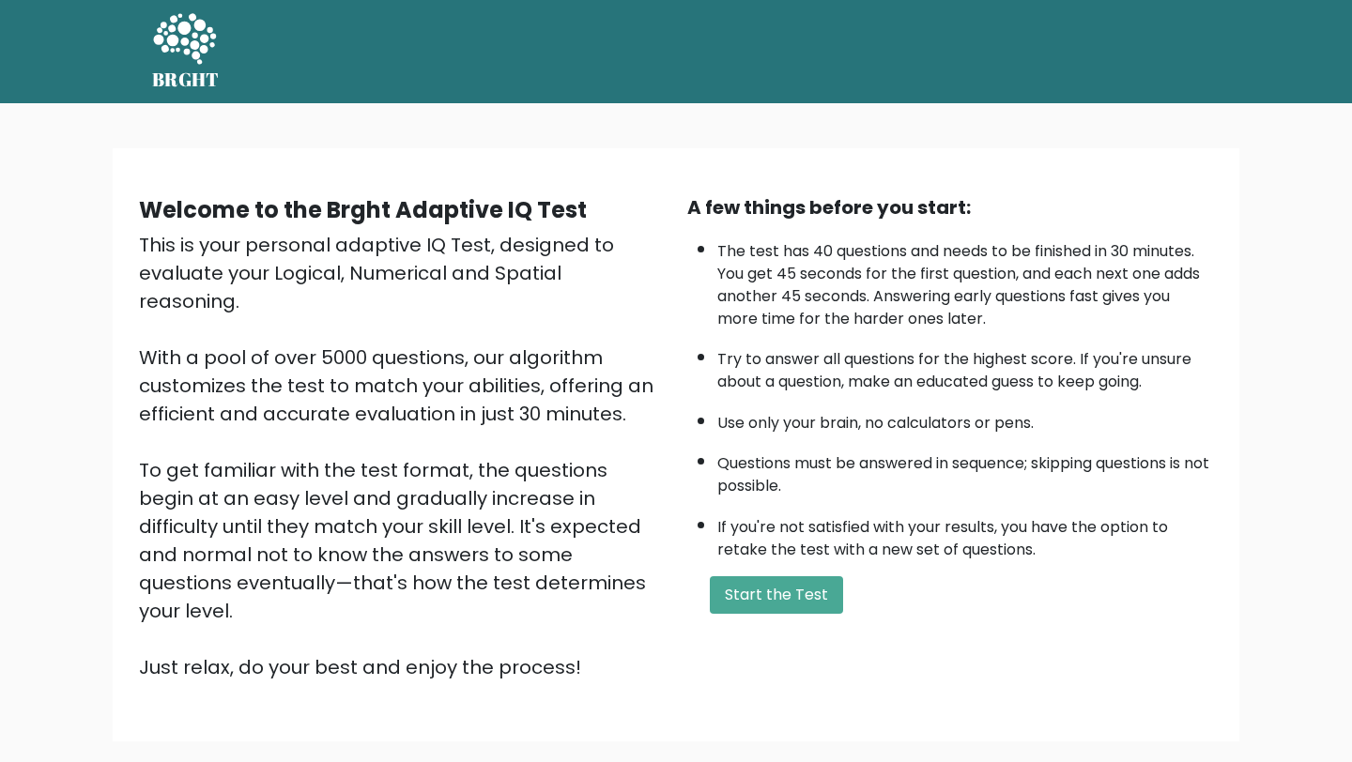 Image resolution: width=1352 pixels, height=762 pixels. What do you see at coordinates (777, 595) in the screenshot?
I see `button: Start the Test` at bounding box center [777, 595].